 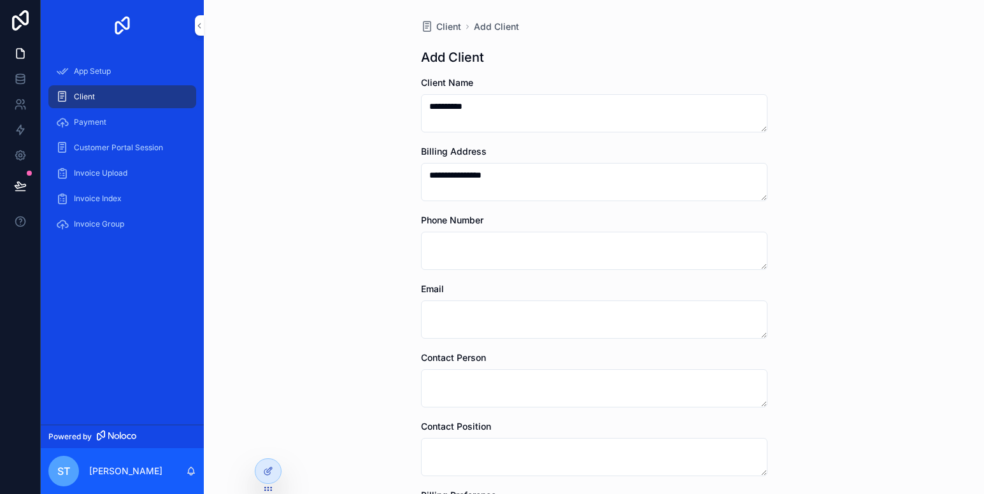 What do you see at coordinates (452, 220) in the screenshot?
I see `span: Phone Number` at bounding box center [452, 220].